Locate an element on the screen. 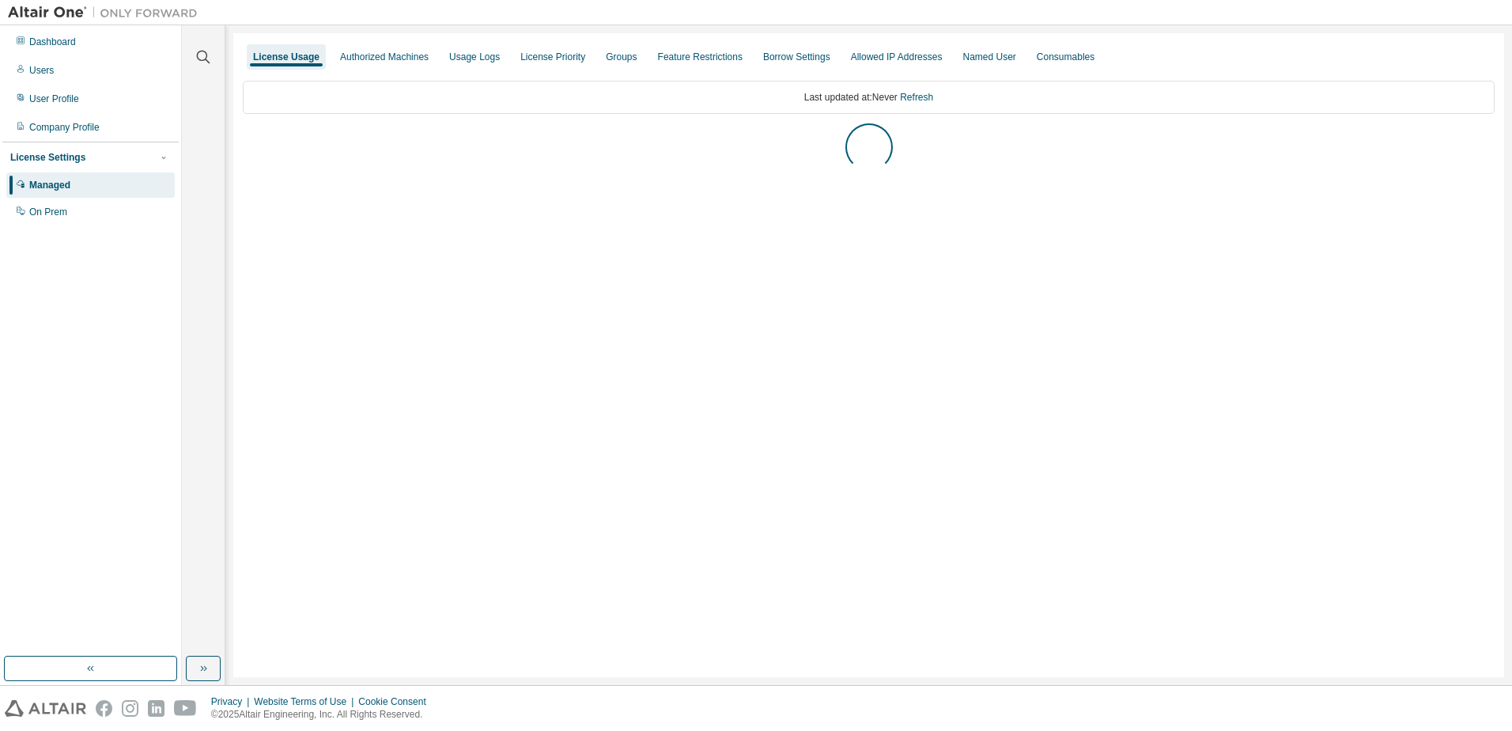 This screenshot has height=731, width=1512. div: Cookie Consent is located at coordinates (396, 701).